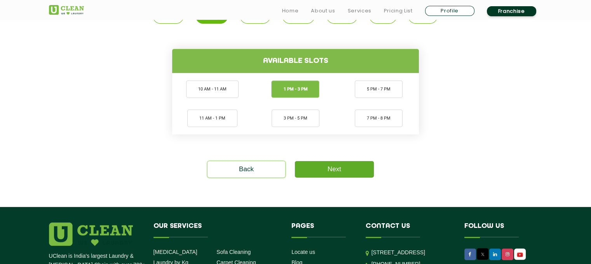 This screenshot has height=264, width=591. What do you see at coordinates (511, 11) in the screenshot?
I see `a: Franchise` at bounding box center [511, 11].